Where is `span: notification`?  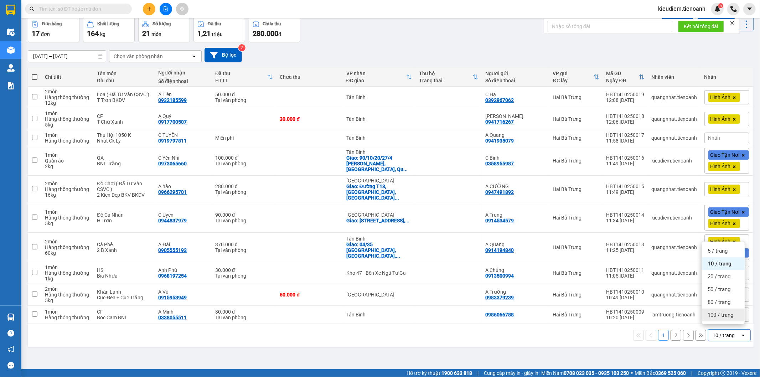 span: notification is located at coordinates (11, 349).